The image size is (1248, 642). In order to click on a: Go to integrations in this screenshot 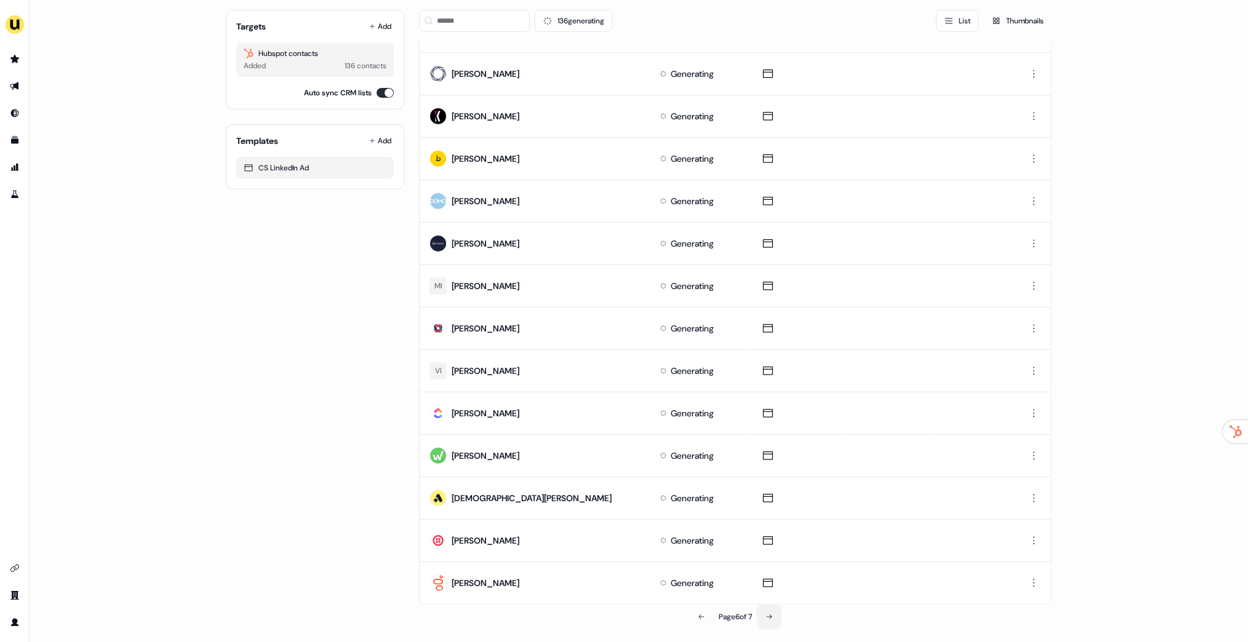, I will do `click(15, 568)`.